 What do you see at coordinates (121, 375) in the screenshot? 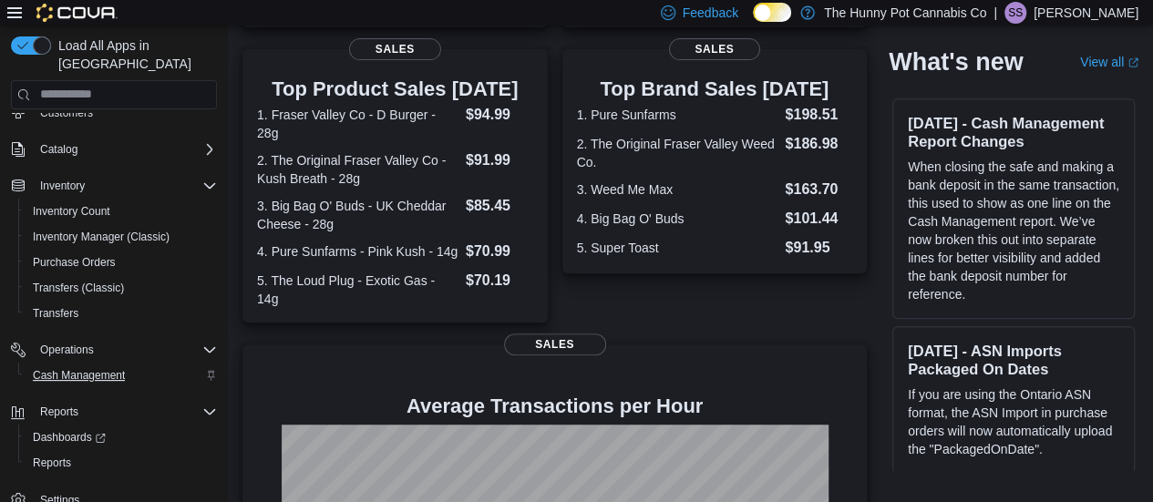
I see `button: Cash Management` at bounding box center [121, 375].